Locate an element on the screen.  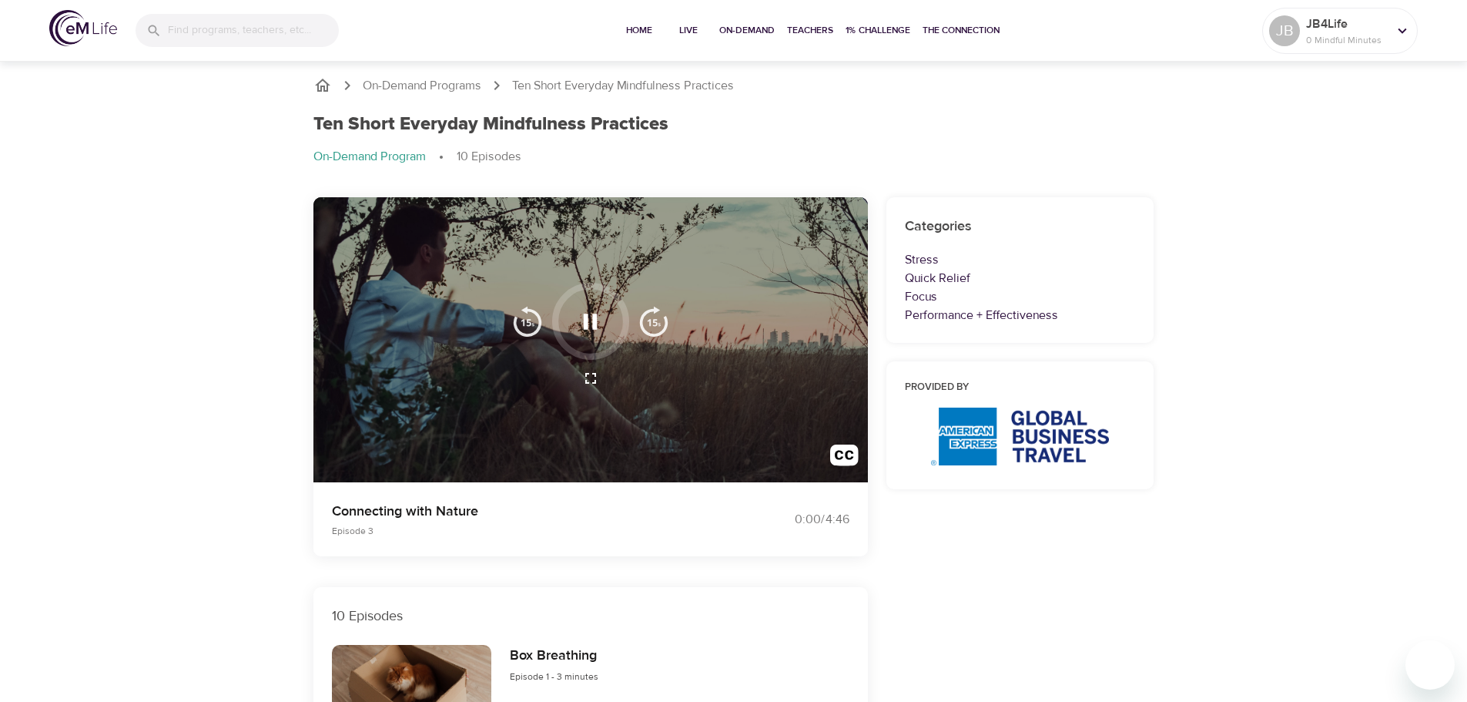
div: 0:00 / 4:46 is located at coordinates (792, 519).